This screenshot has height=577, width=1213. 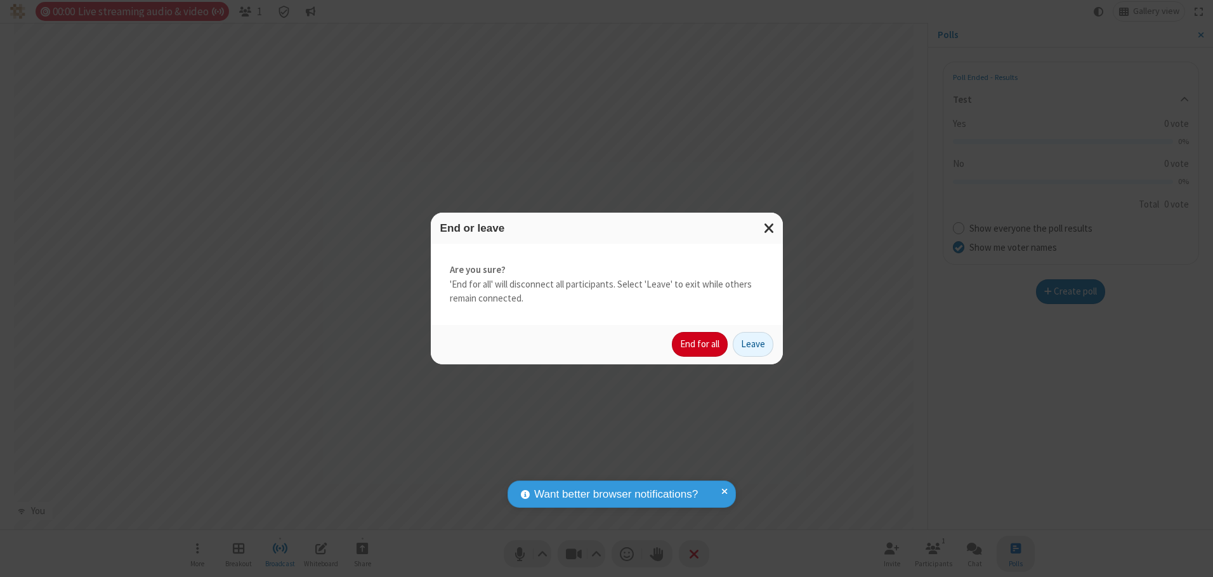 What do you see at coordinates (753, 345) in the screenshot?
I see `button: Leave` at bounding box center [753, 345].